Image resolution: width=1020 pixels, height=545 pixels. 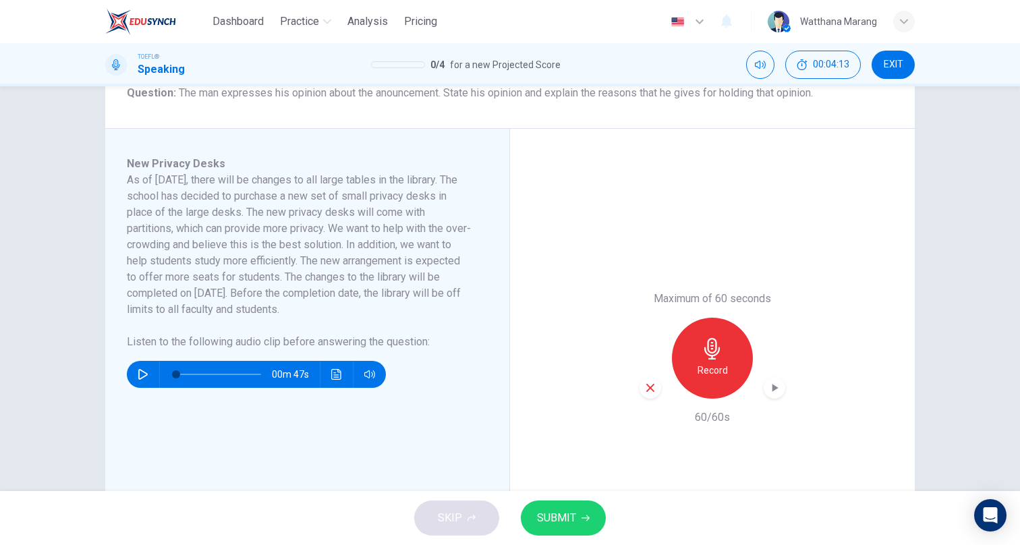 I want to click on h6: Maximum of 60 seconds, so click(x=712, y=299).